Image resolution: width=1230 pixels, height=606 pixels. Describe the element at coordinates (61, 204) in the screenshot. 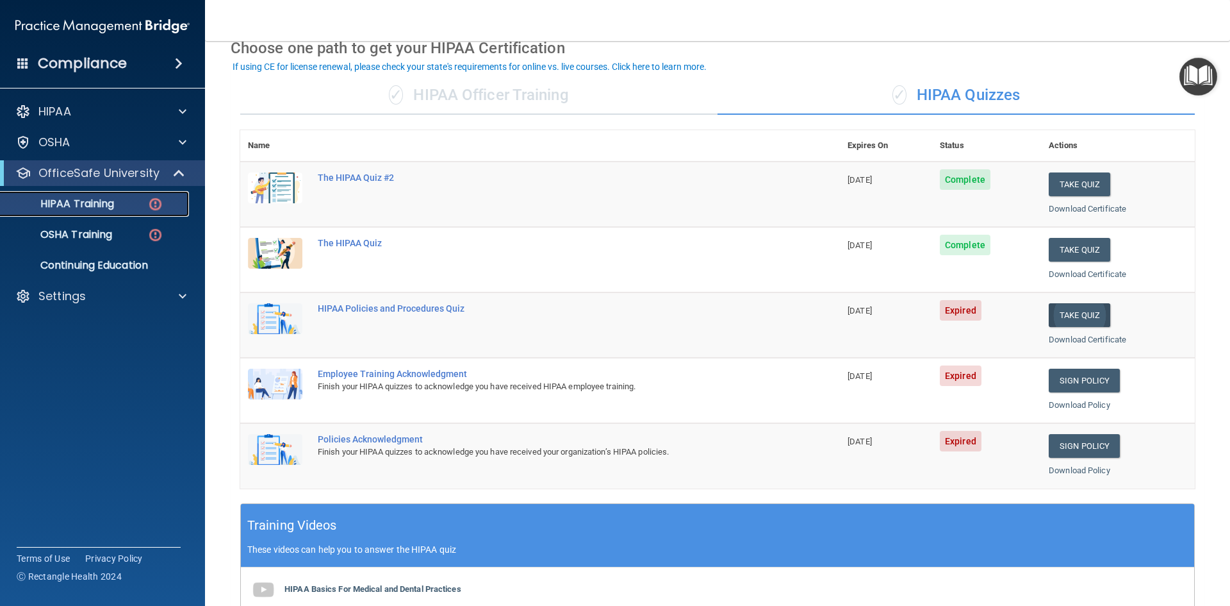

I see `p: HIPAA Training` at that location.